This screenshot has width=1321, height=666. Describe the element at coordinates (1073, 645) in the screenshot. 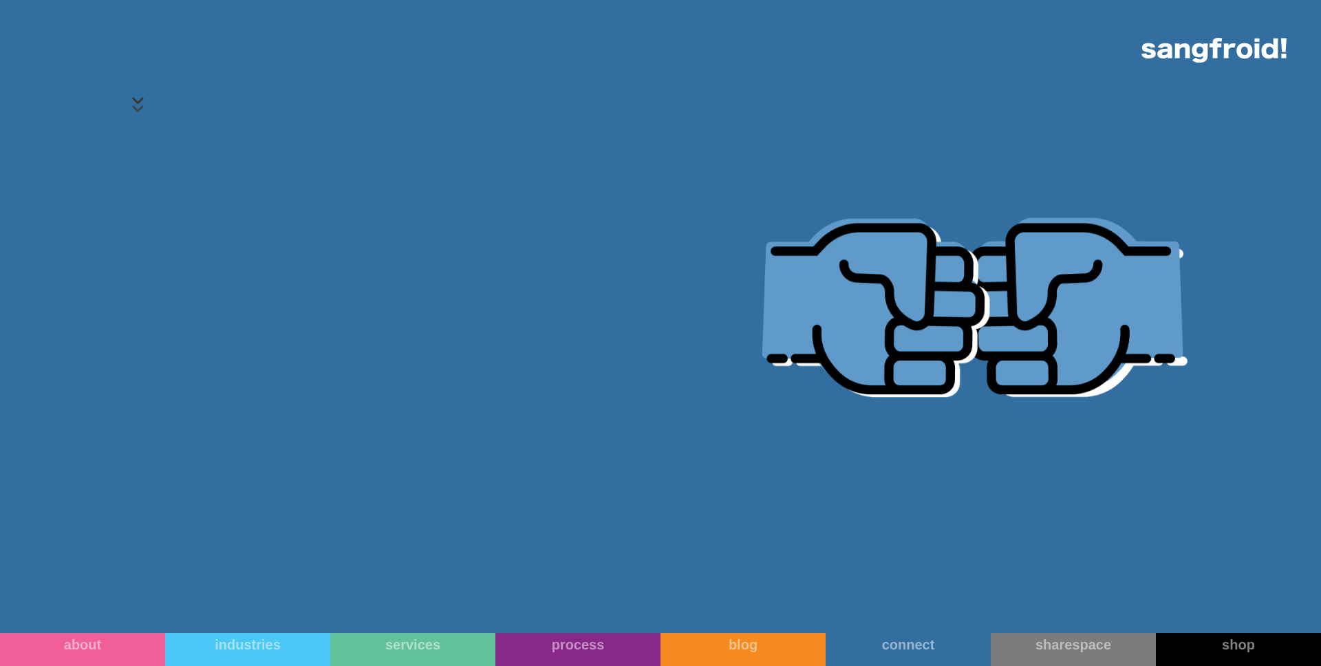

I see `div: sharespace` at that location.